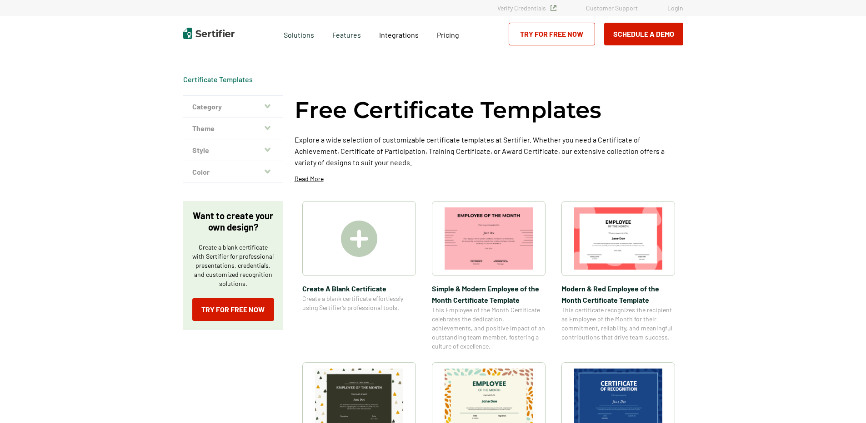 The height and width of the screenshot is (423, 866). Describe the element at coordinates (398, 34) in the screenshot. I see `a: Integrations` at that location.